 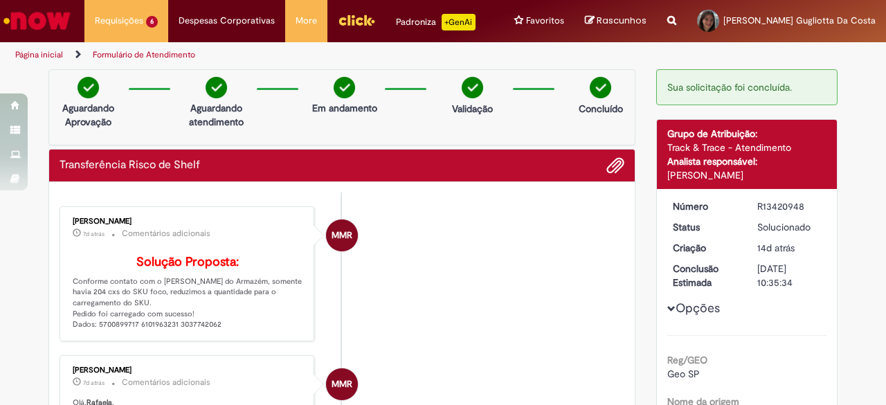 I want to click on span: Favoritos, so click(x=545, y=21).